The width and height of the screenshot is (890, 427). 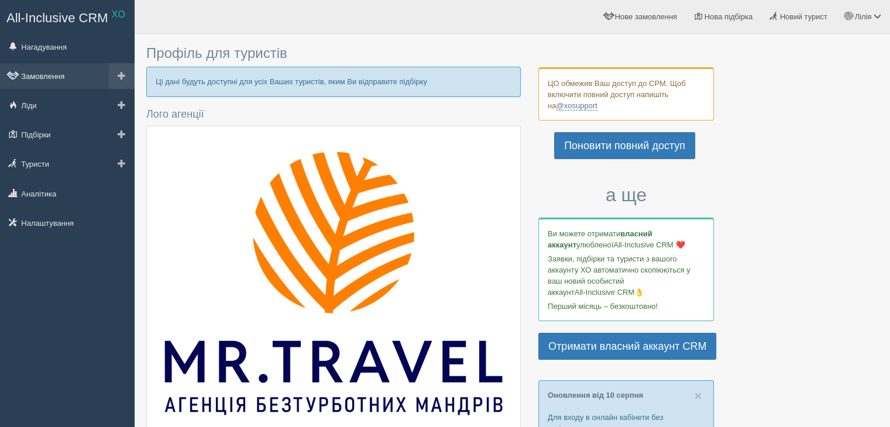 I want to click on span: All-Inclusive CRM, so click(x=57, y=18).